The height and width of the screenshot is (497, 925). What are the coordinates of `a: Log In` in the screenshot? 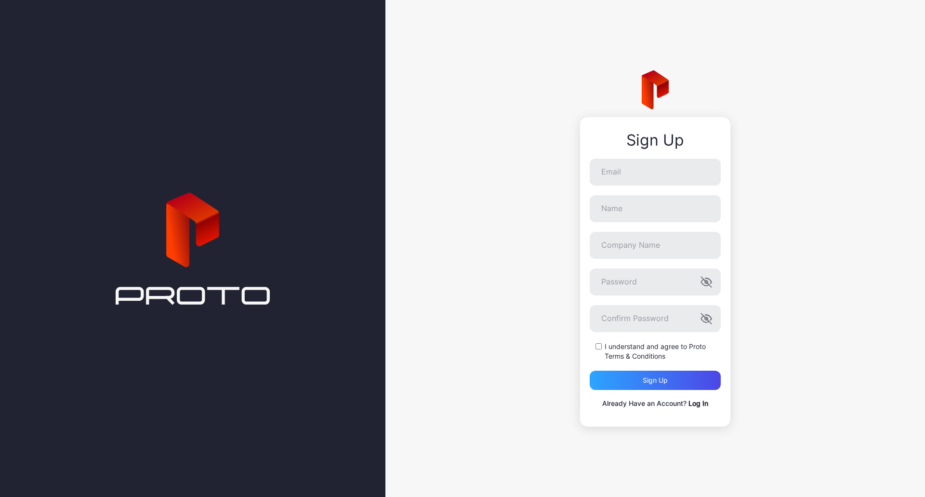 It's located at (698, 403).